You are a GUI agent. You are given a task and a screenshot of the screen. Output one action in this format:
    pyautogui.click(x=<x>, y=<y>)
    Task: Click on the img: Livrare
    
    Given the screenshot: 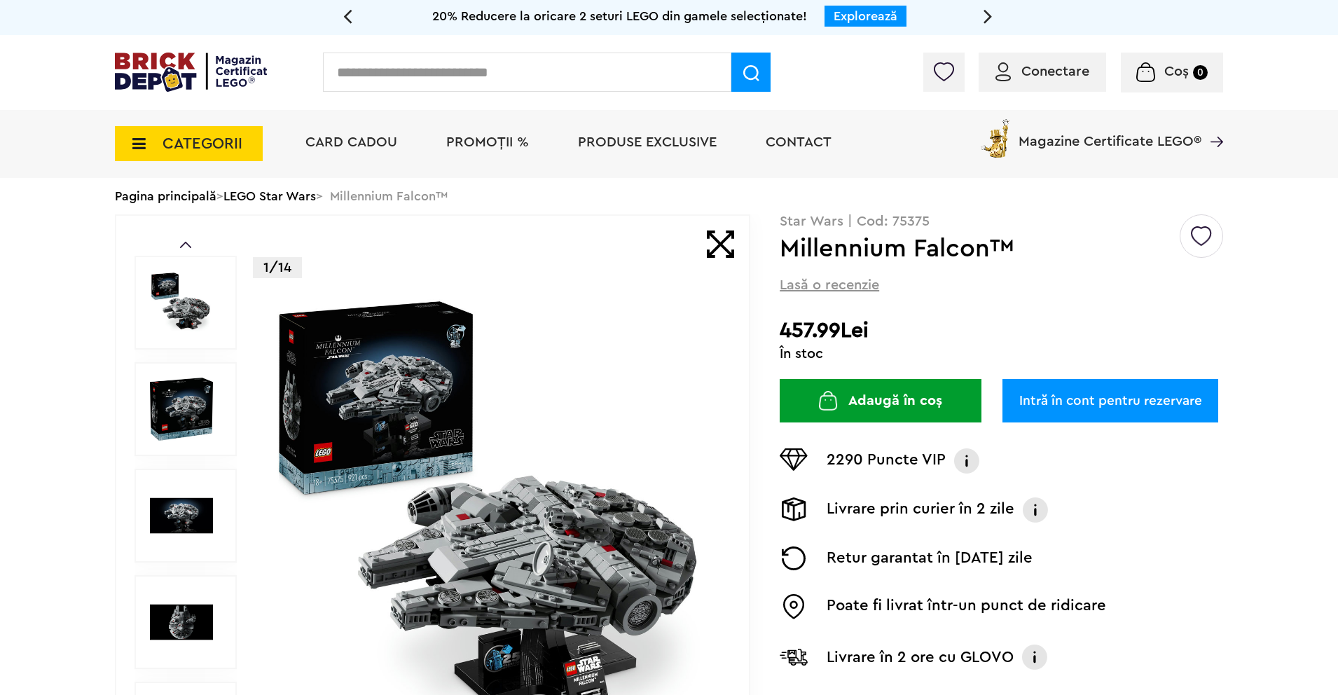 What is the action you would take?
    pyautogui.click(x=794, y=509)
    